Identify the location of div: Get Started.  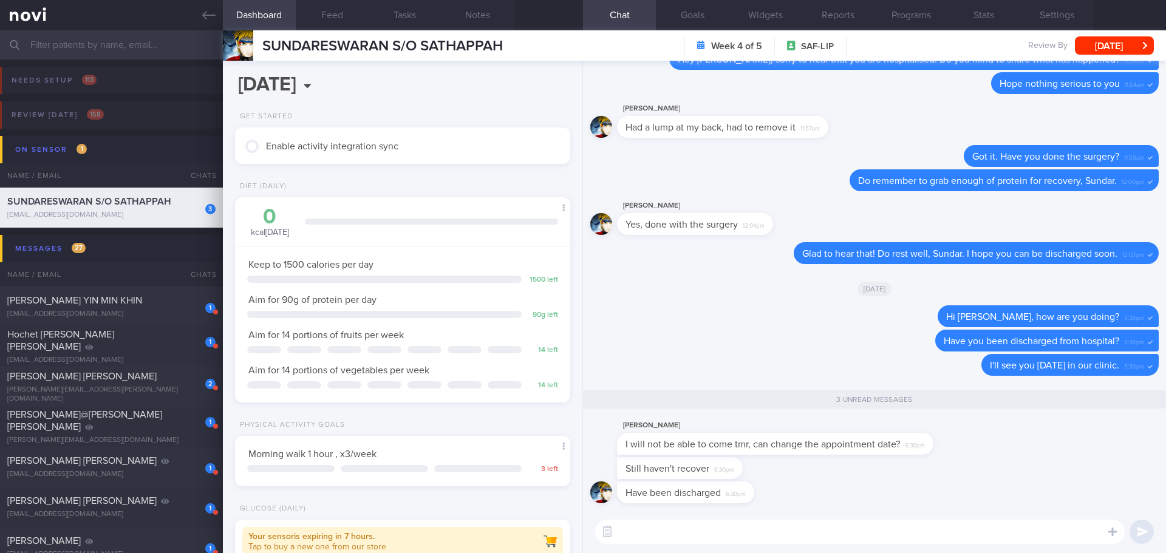
(263, 117).